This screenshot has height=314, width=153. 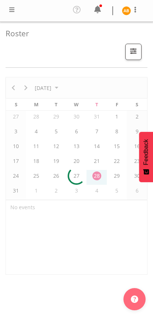 I want to click on button: Feedback - Show survey, so click(x=146, y=157).